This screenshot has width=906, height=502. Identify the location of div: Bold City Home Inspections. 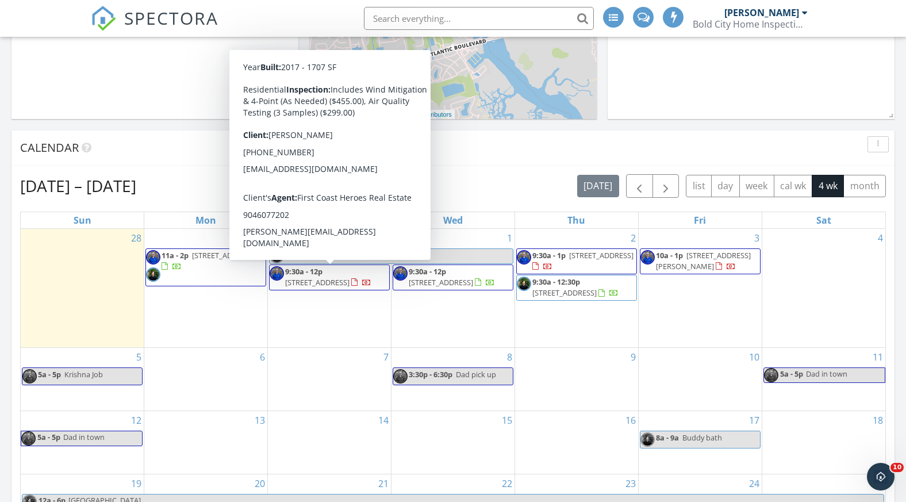
(750, 24).